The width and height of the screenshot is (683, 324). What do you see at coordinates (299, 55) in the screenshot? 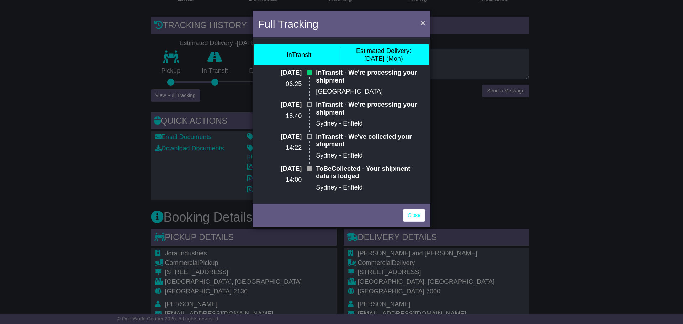
I see `div: InTransit` at bounding box center [299, 55].